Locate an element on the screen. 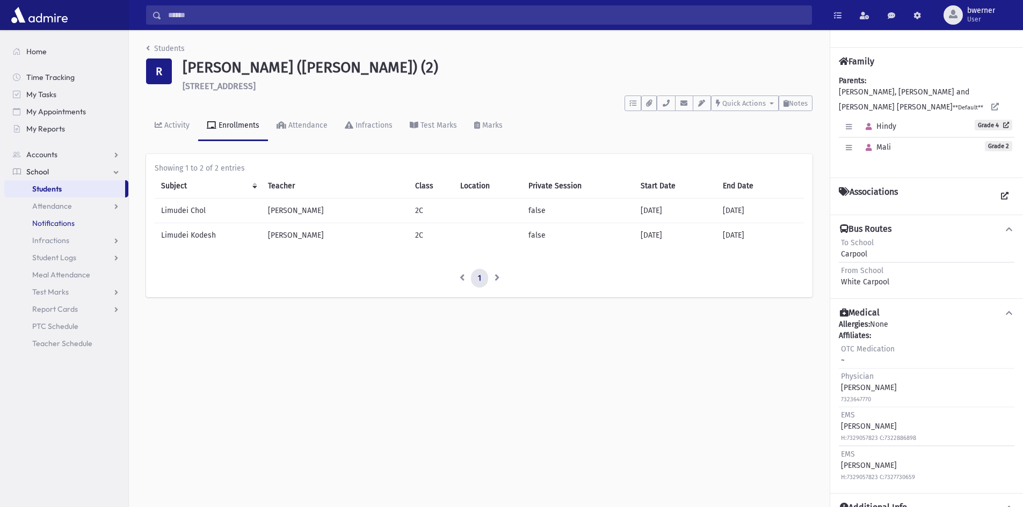 The height and width of the screenshot is (507, 1023). a: Enrollments is located at coordinates (233, 126).